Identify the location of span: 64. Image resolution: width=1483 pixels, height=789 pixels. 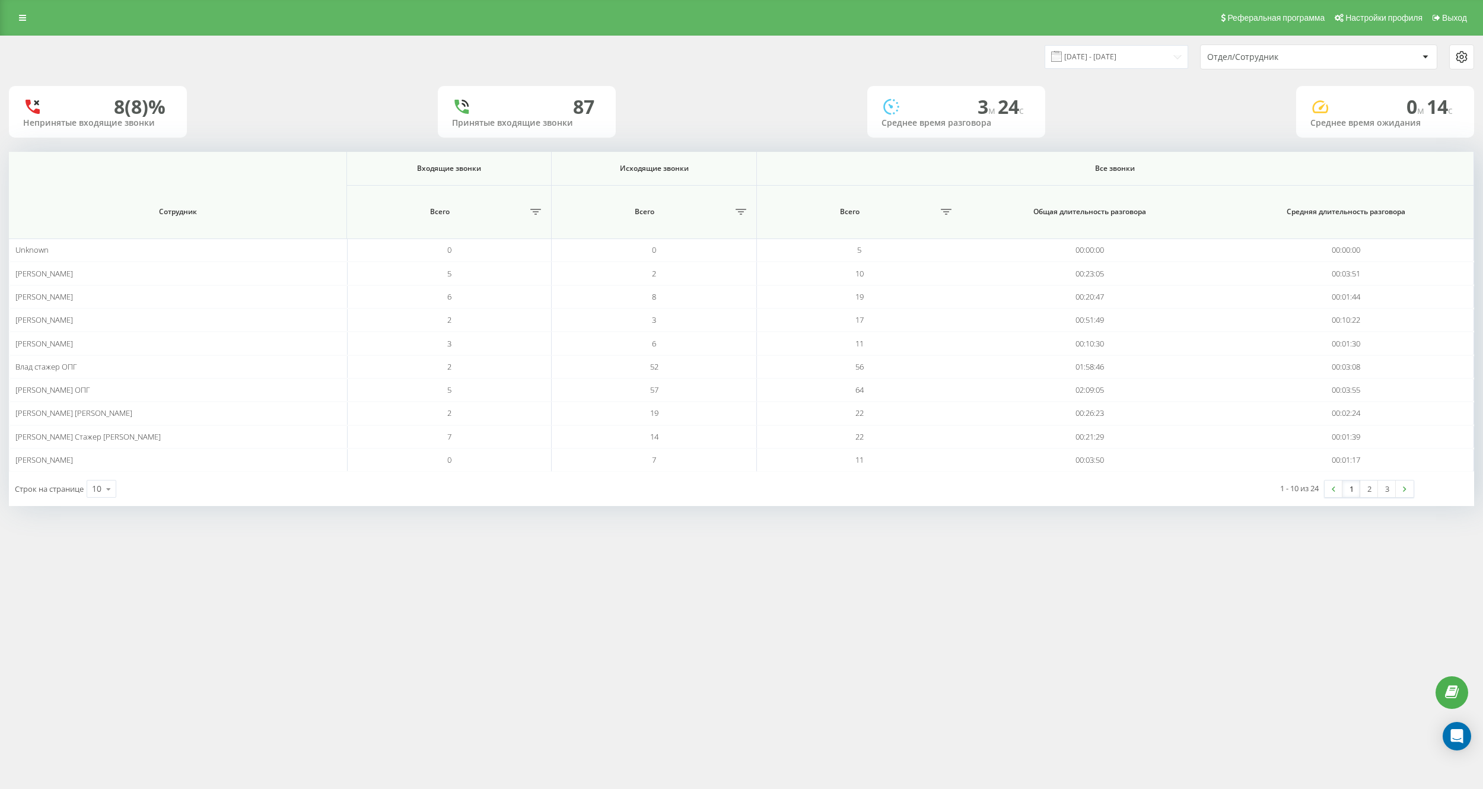
(860, 390).